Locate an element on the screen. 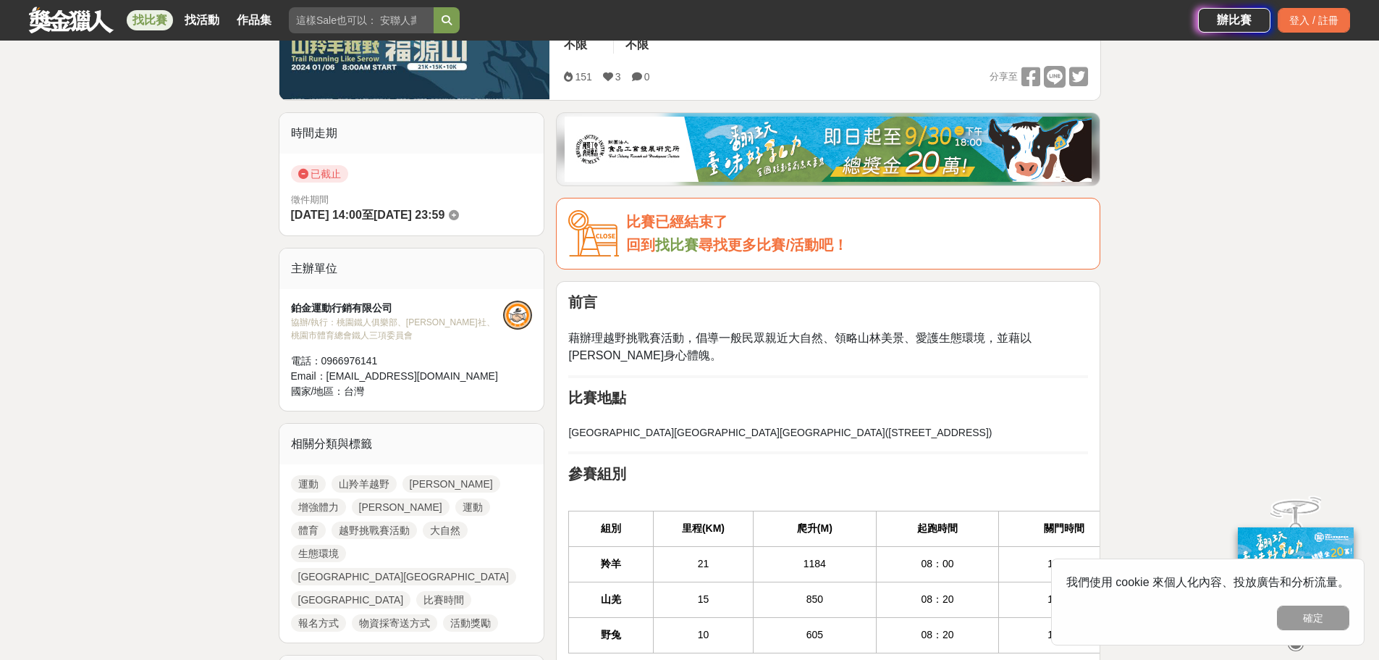 The image size is (1379, 660). span: 徵件期間 is located at coordinates (310, 199).